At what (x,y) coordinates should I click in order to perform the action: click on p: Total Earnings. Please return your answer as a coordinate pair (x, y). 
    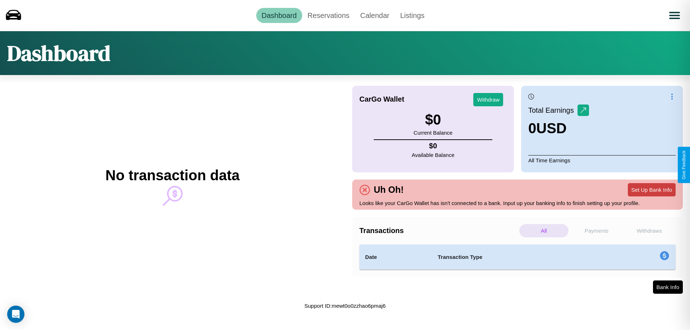
    Looking at the image, I should click on (553, 110).